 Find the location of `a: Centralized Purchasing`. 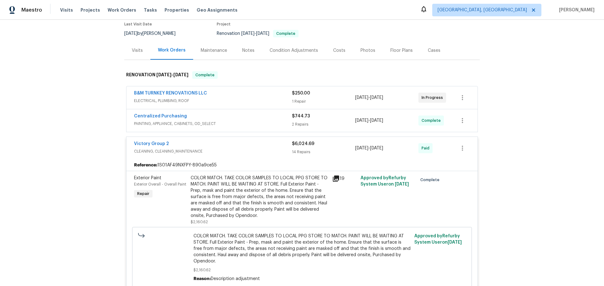

a: Centralized Purchasing is located at coordinates (160, 116).